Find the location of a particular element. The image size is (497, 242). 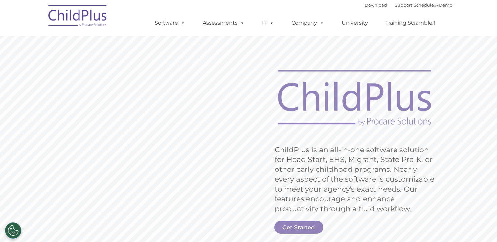

button: Cookies Settings is located at coordinates (13, 231).